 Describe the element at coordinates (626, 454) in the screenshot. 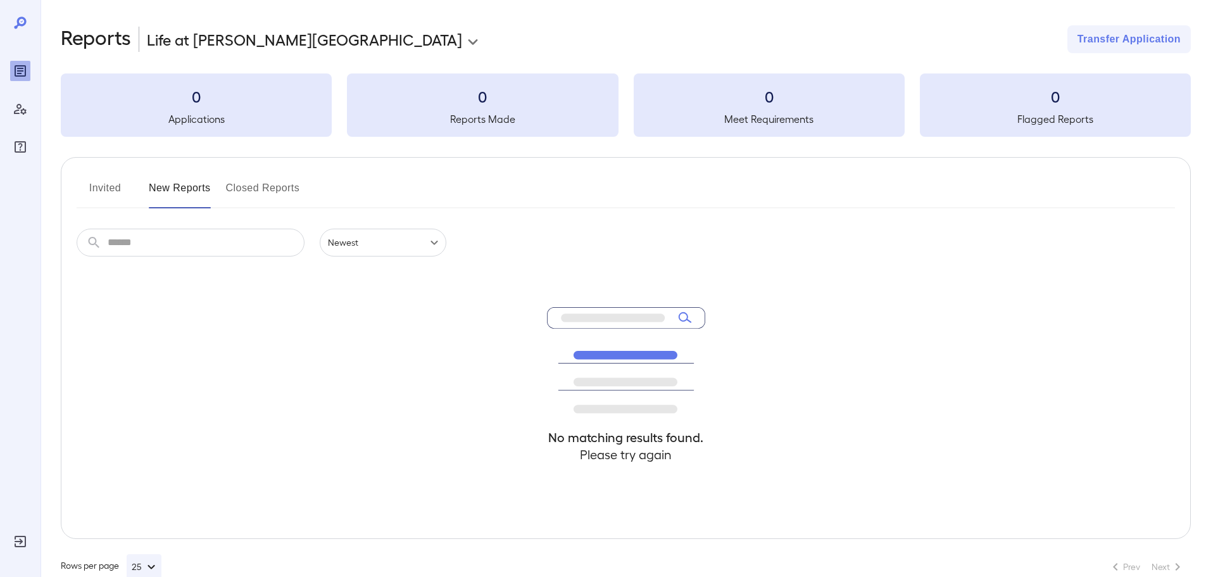

I see `h4: Please try again` at that location.